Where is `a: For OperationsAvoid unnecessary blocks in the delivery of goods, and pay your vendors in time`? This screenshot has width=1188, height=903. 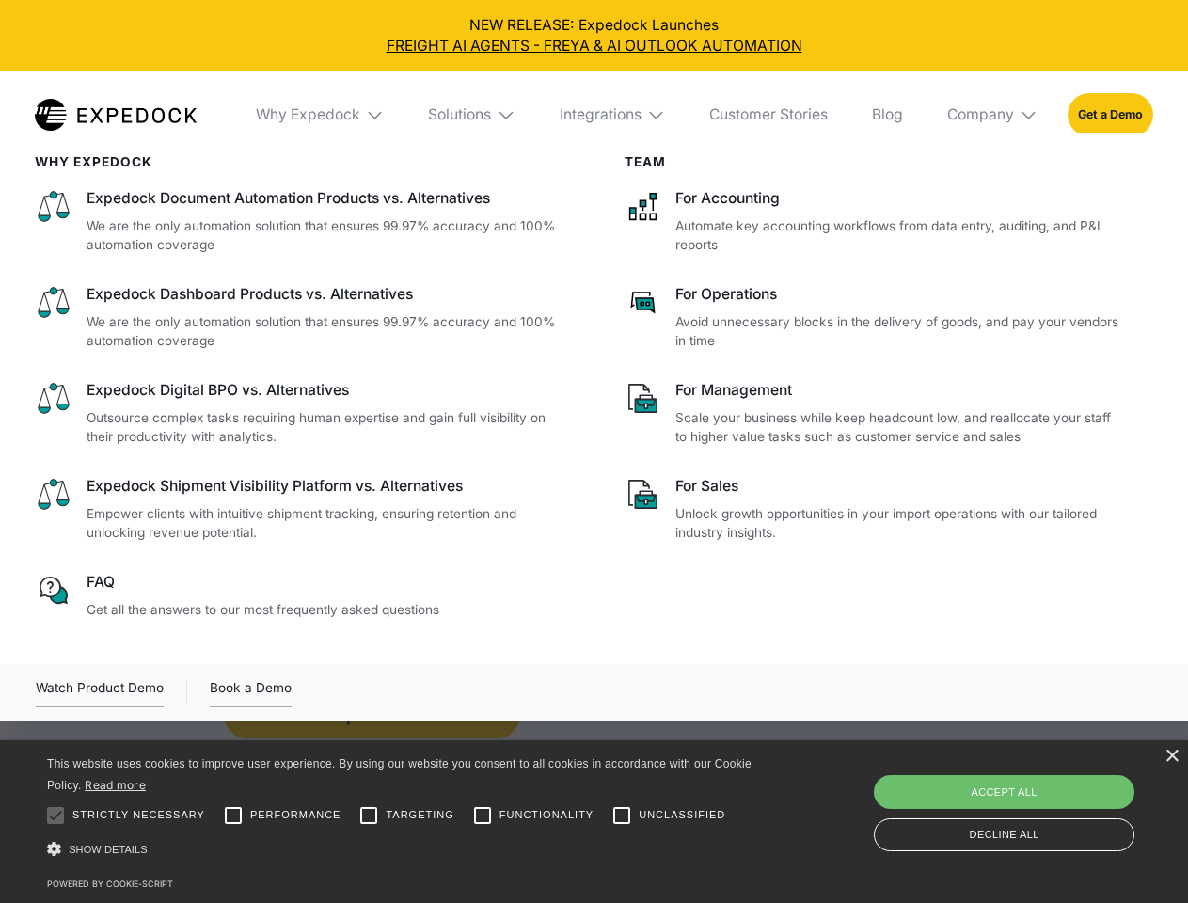
a: For OperationsAvoid unnecessary blocks in the delivery of goods, and pay your vendors in time is located at coordinates (874, 317).